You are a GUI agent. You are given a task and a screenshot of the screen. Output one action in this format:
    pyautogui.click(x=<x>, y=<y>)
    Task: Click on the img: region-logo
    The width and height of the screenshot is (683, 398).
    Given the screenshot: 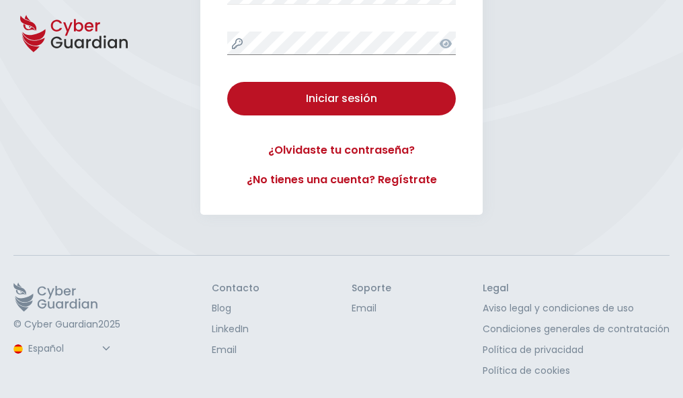 What is the action you would take?
    pyautogui.click(x=18, y=349)
    